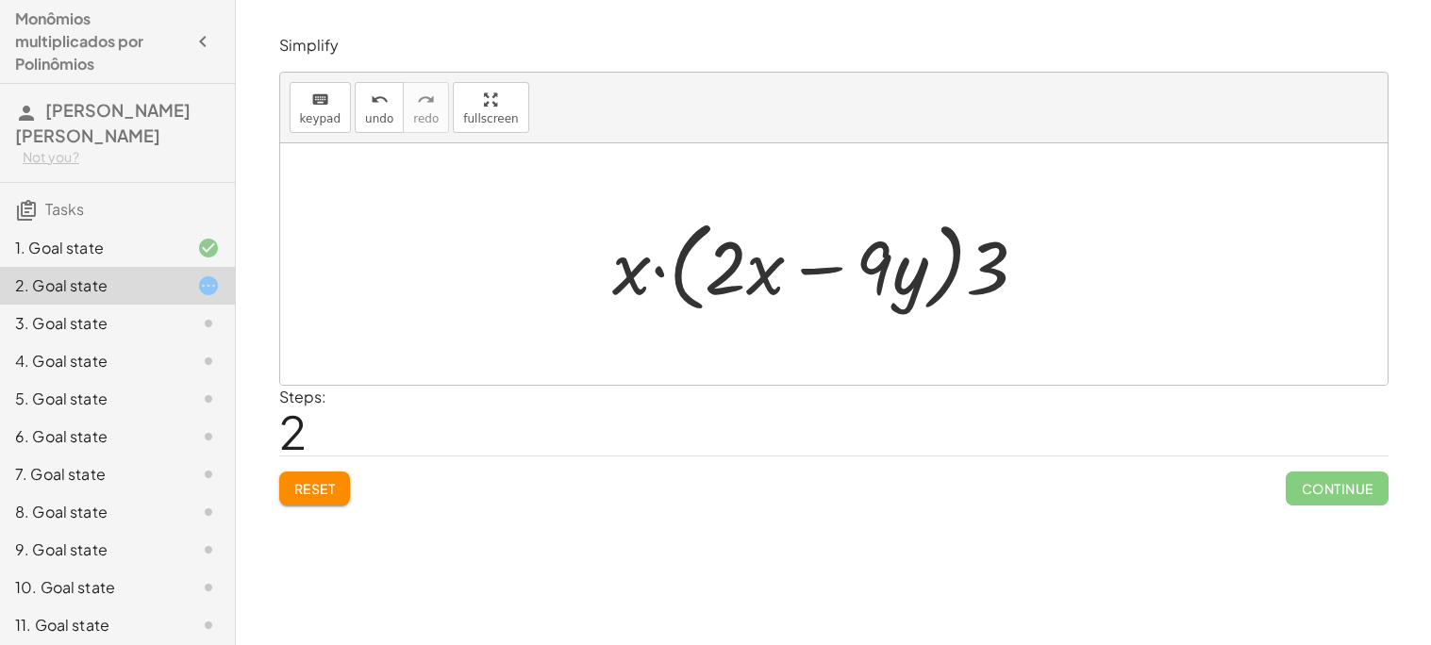  What do you see at coordinates (91, 248) in the screenshot?
I see `div: 1. Goal state` at bounding box center [91, 248].